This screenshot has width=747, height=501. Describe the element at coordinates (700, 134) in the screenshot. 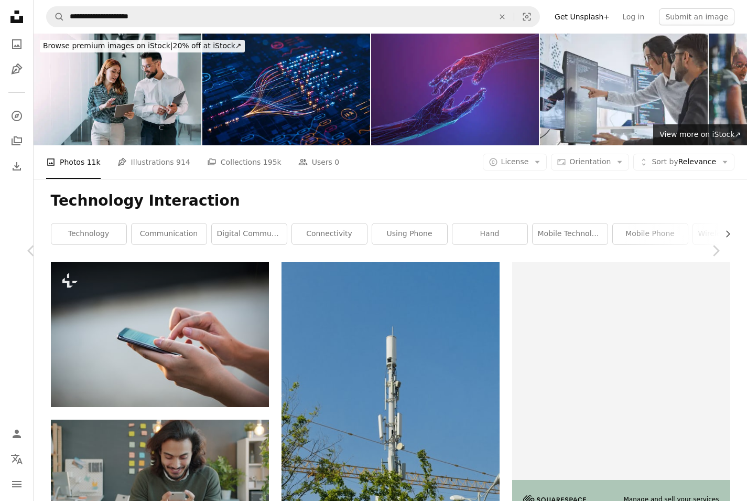

I see `span: View more on iStock ↗` at that location.